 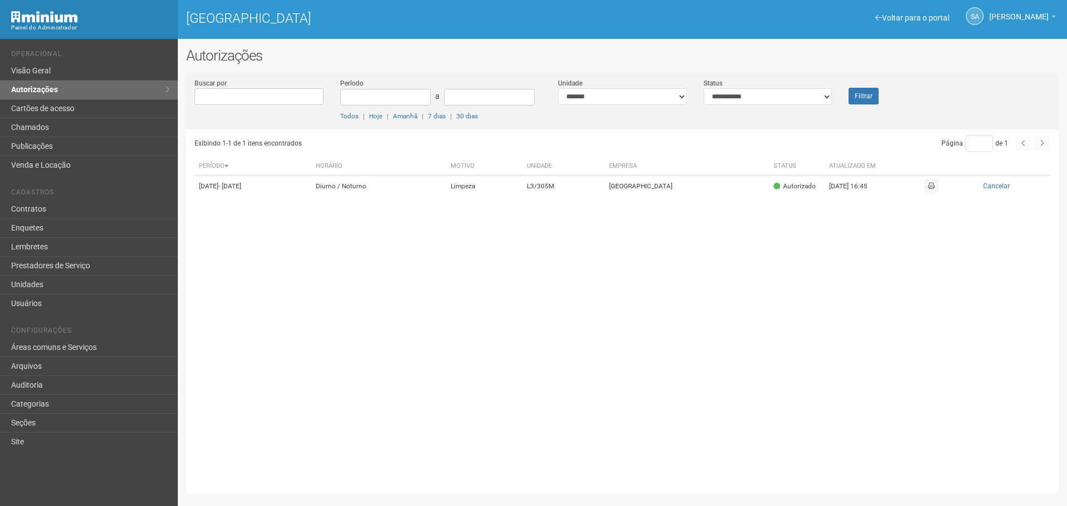 I want to click on a: 30 dias, so click(x=467, y=116).